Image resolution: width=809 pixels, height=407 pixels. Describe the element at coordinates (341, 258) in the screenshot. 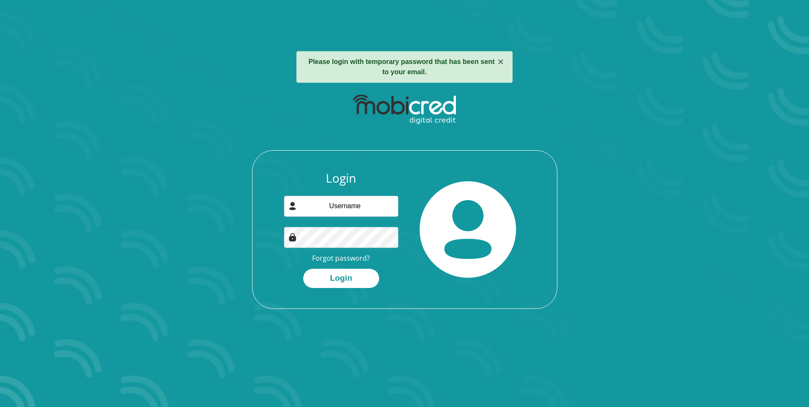

I see `a: Forgot password?` at that location.